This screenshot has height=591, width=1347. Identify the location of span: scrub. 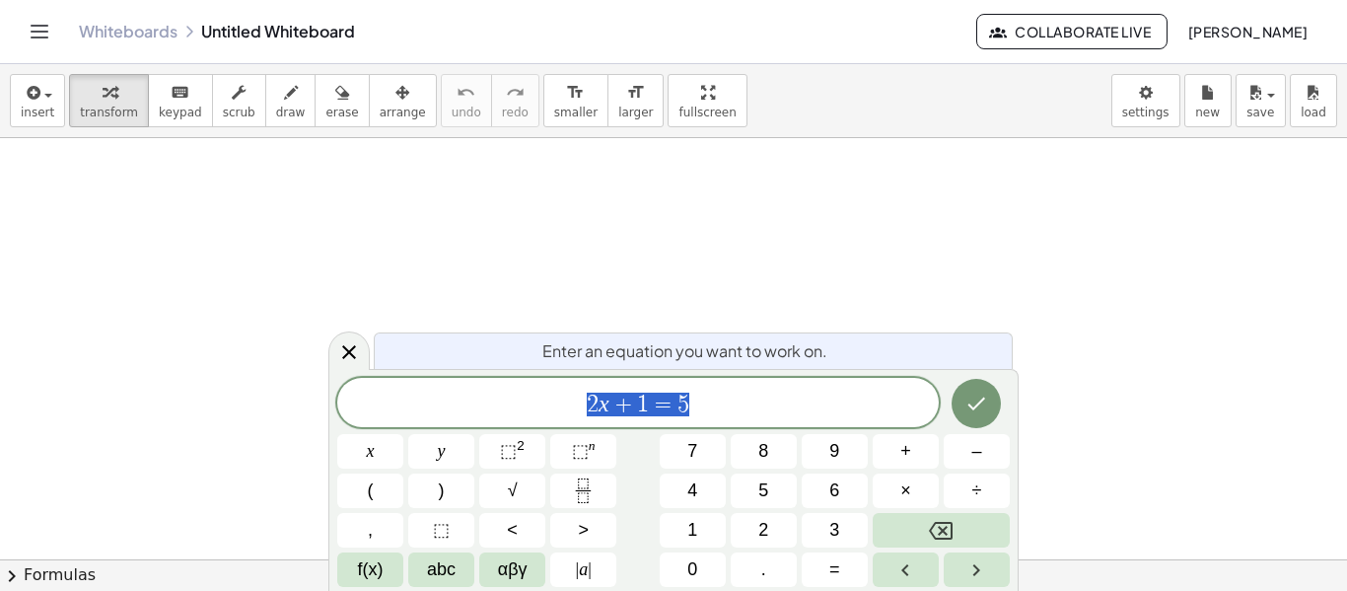
(239, 112).